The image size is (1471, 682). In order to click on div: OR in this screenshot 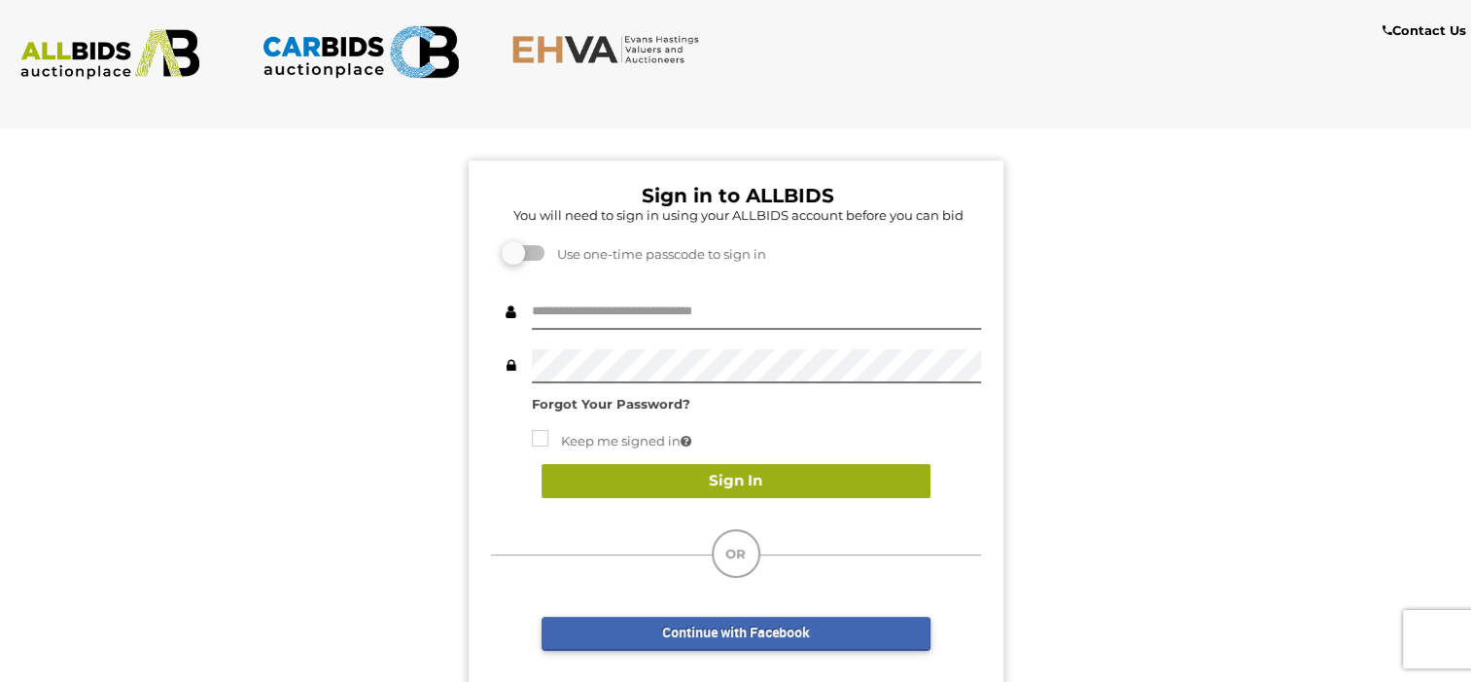, I will do `click(736, 553)`.